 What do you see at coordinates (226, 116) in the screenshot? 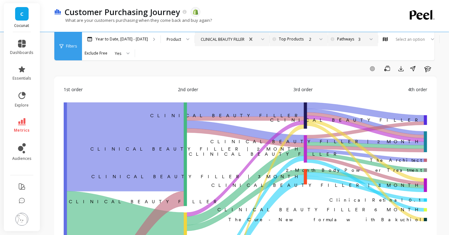
I see `text: ​CLINICAL BEAUTY FILLER` at bounding box center [226, 116].